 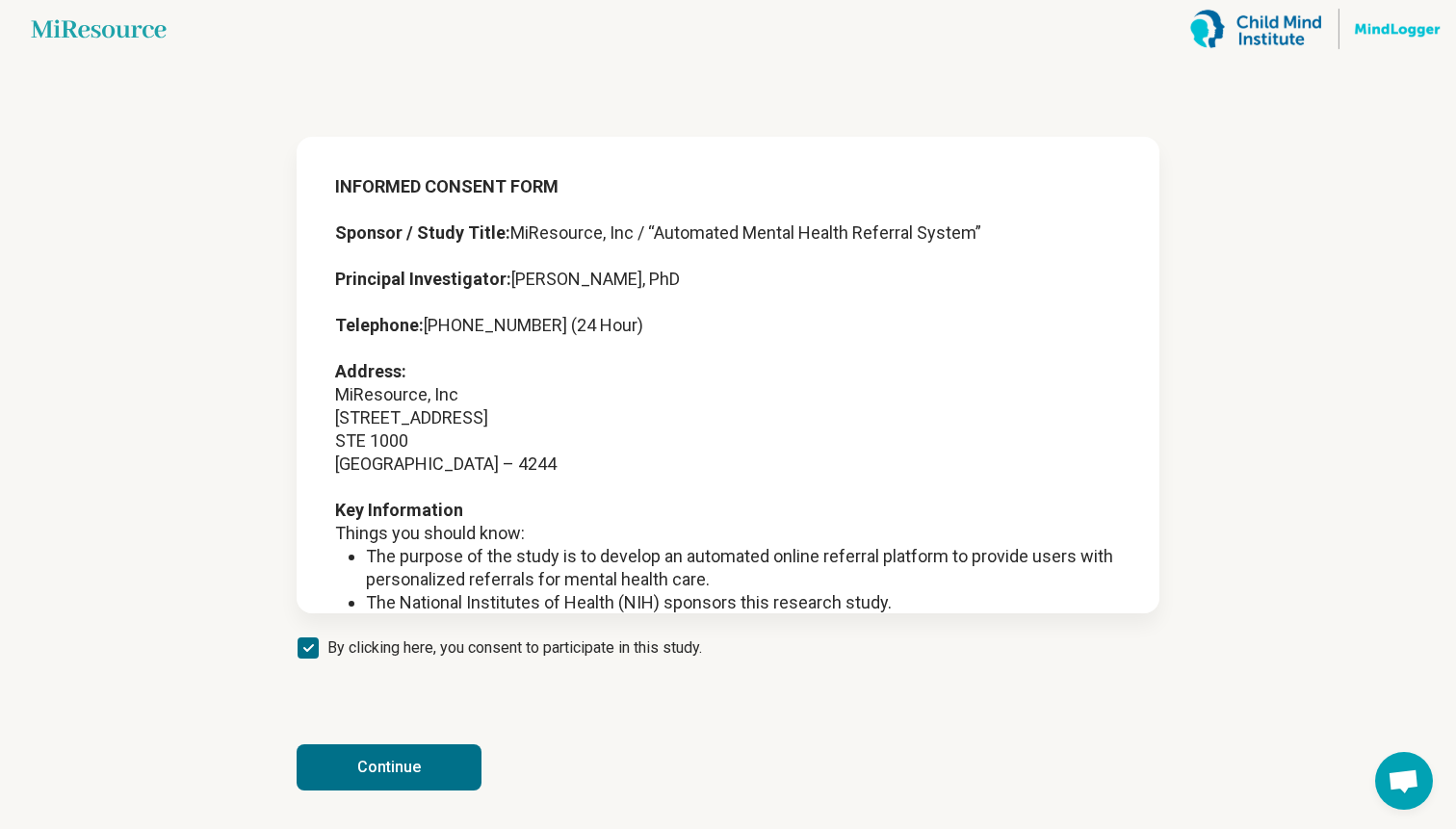 What do you see at coordinates (743, 603) in the screenshot?
I see `li: The National Institutes of Health (NIH) sponsors this research study.` at bounding box center [743, 603].